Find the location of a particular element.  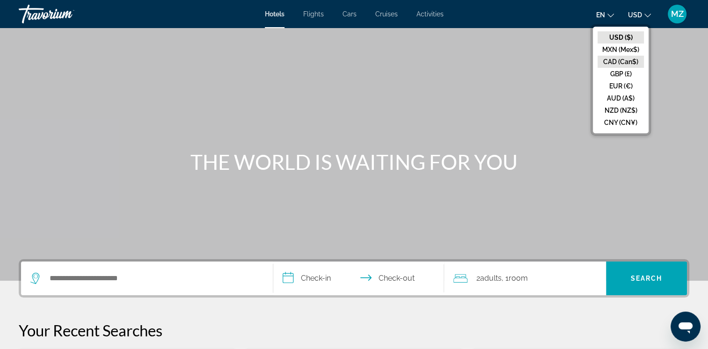

button: NZD (NZ$) is located at coordinates (621, 110).